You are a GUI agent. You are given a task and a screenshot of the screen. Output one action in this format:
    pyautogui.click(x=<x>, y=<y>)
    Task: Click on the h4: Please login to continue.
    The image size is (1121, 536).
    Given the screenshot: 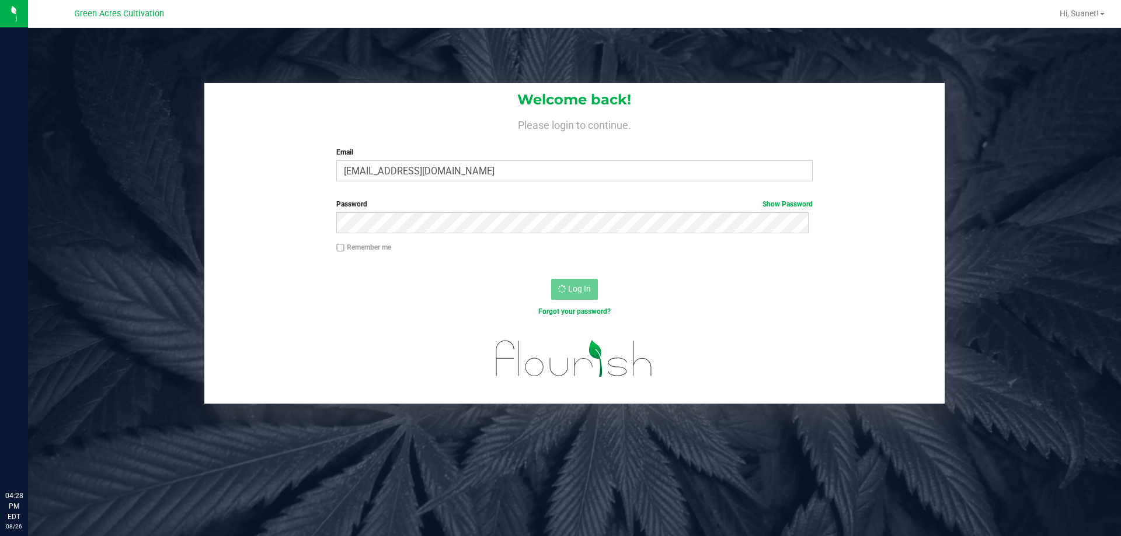 What is the action you would take?
    pyautogui.click(x=574, y=124)
    